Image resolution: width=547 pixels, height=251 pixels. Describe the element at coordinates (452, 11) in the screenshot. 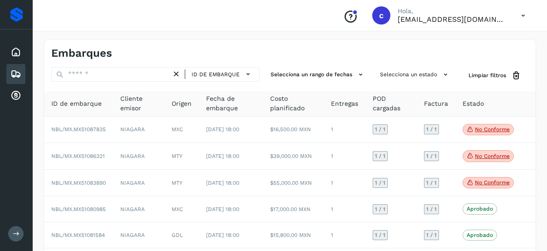

I see `p: Hola,` at that location.